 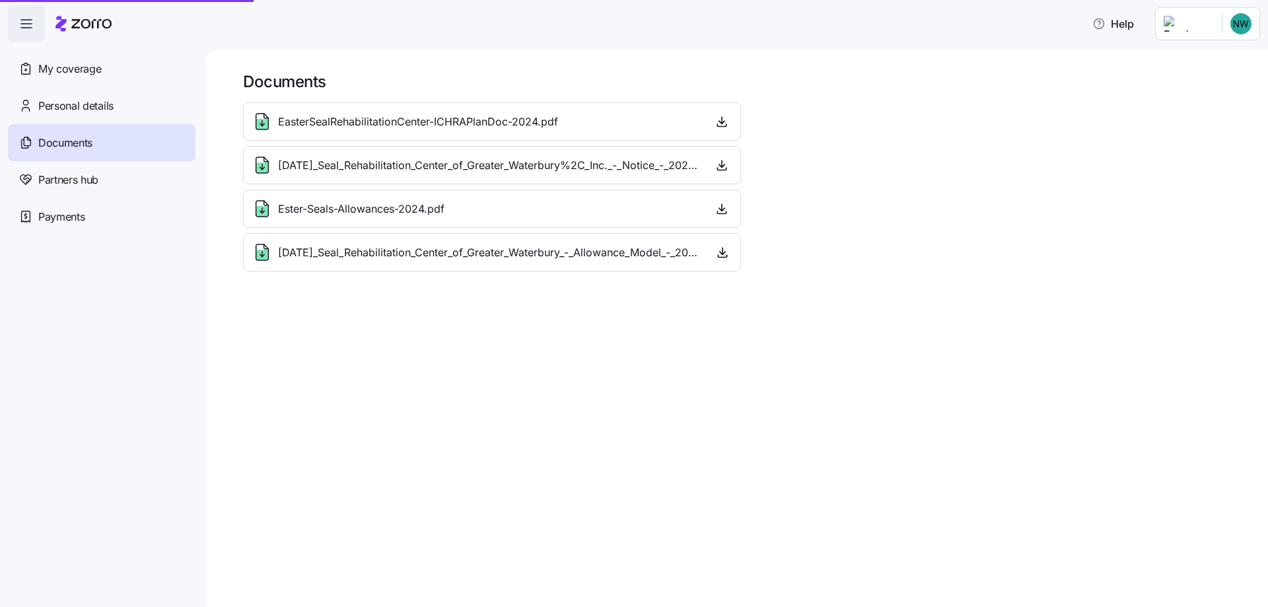 What do you see at coordinates (1188, 24) in the screenshot?
I see `img: Employer logo` at bounding box center [1188, 24].